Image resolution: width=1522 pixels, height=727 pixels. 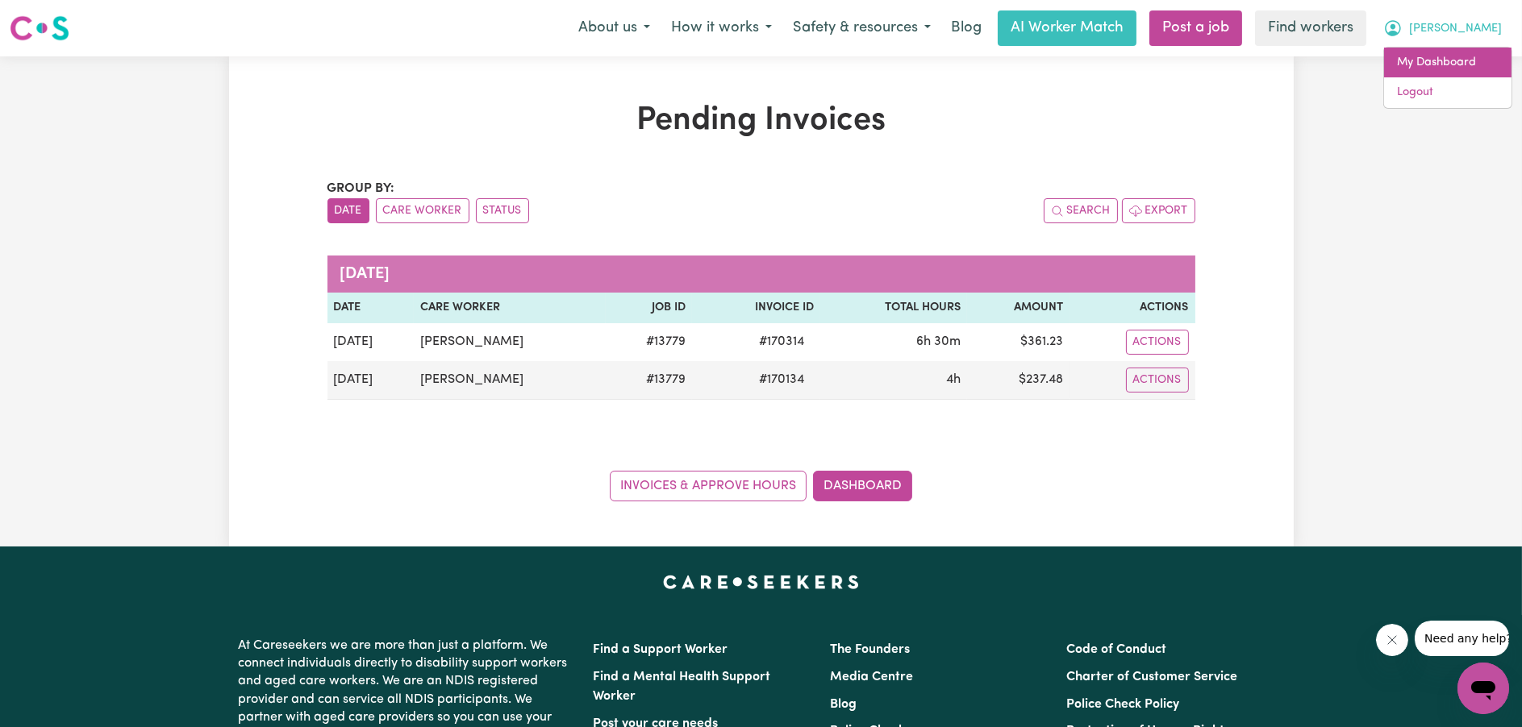 I want to click on button: How it works, so click(x=721, y=28).